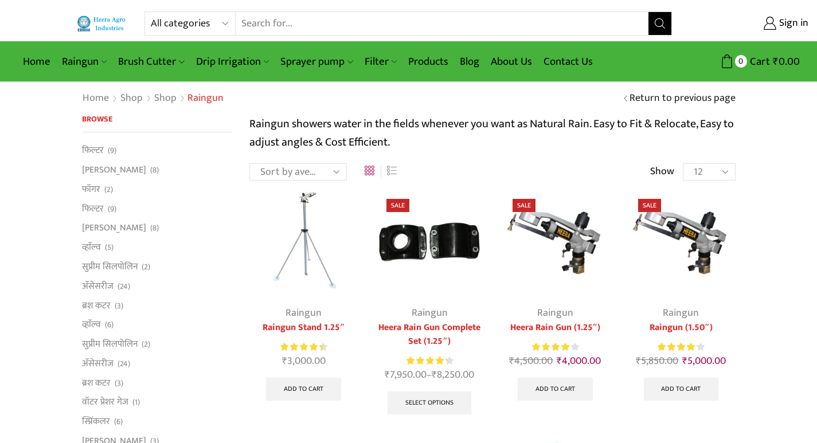 The image size is (817, 443). I want to click on bdi: 4,000.00, so click(579, 361).